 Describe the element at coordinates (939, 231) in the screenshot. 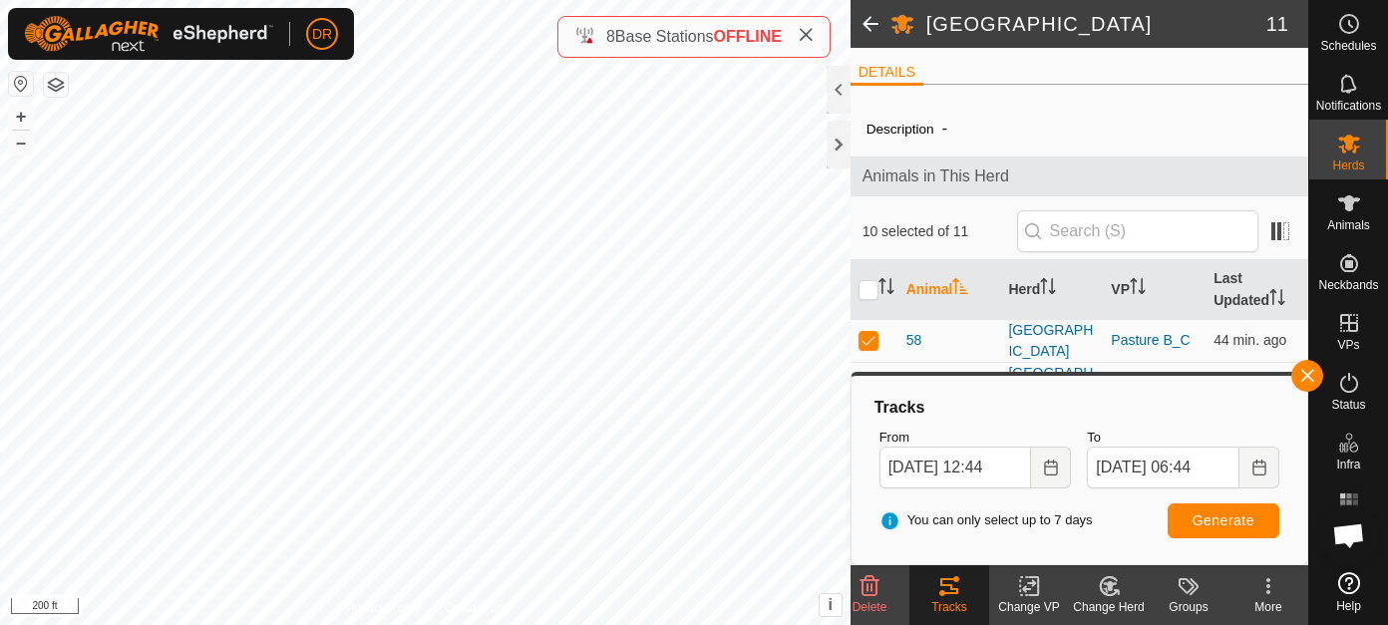

I see `span: 10 selected of 11` at that location.